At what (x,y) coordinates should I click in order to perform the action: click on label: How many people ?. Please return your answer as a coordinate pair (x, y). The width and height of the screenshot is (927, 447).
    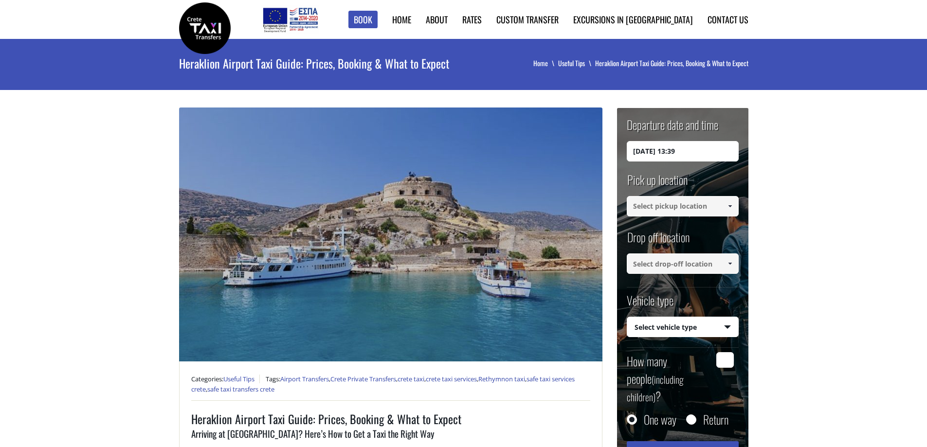
    Looking at the image, I should click on (669, 379).